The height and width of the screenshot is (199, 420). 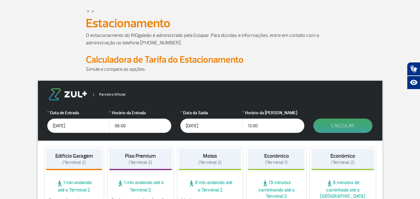 What do you see at coordinates (210, 156) in the screenshot?
I see `strong: Motos` at bounding box center [210, 156].